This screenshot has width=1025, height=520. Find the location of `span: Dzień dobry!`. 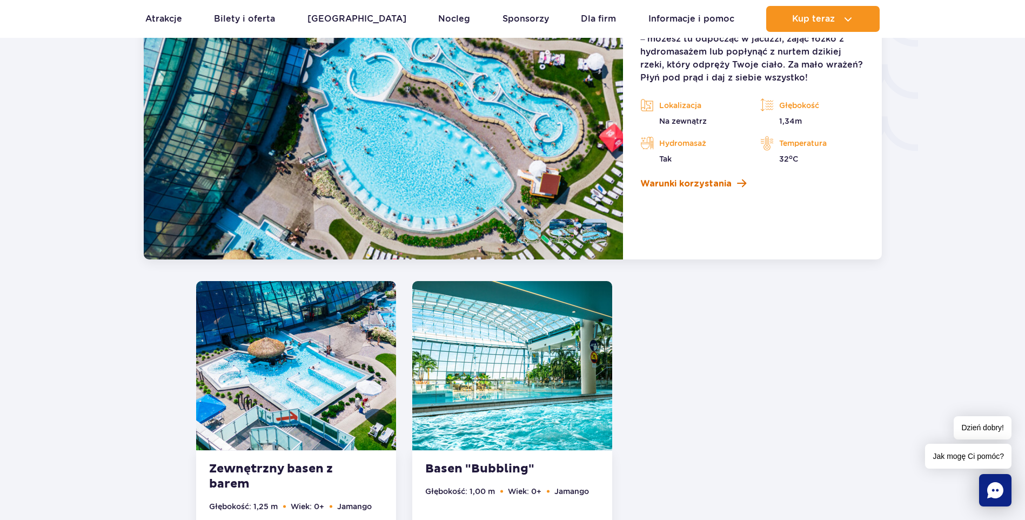

span: Dzień dobry! is located at coordinates (982, 427).